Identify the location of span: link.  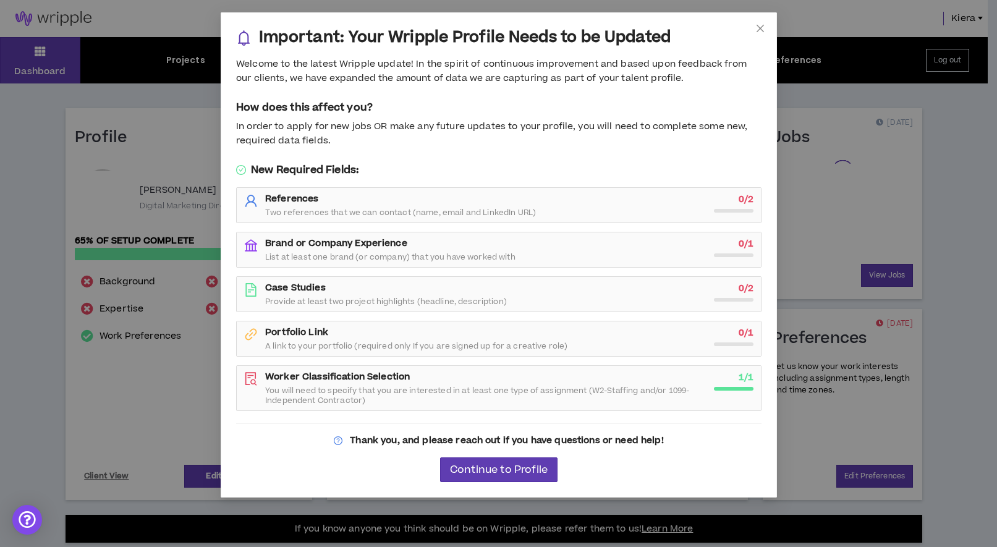
(251, 334).